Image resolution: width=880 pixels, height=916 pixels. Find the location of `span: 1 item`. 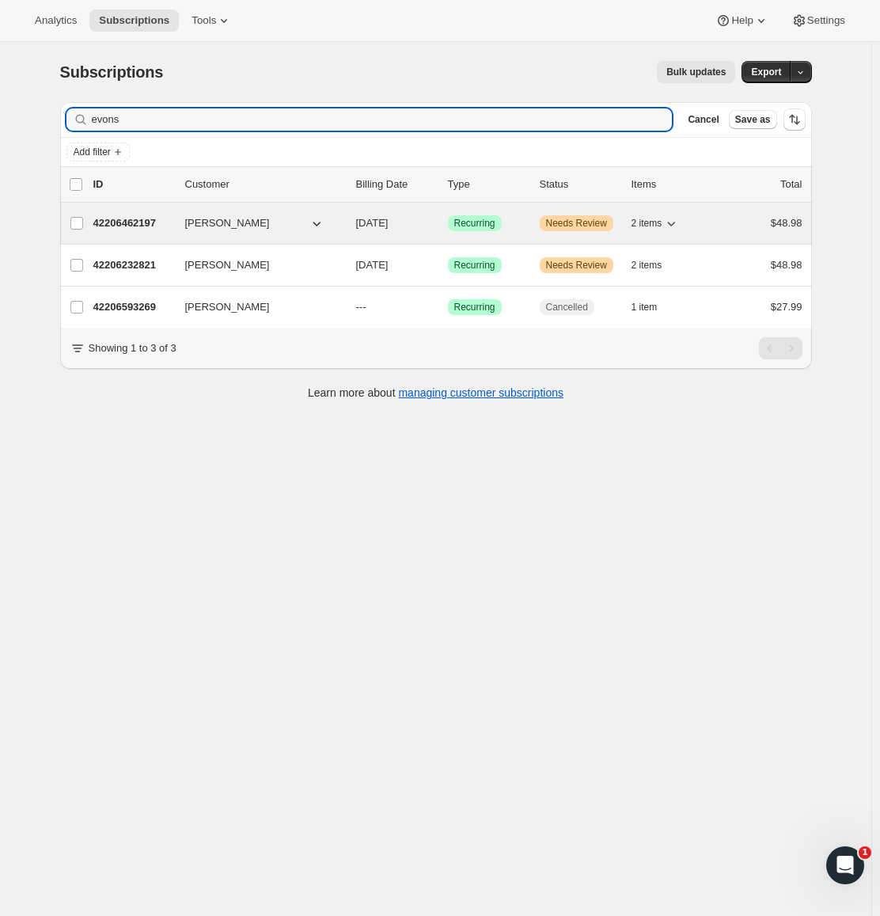

span: 1 item is located at coordinates (644, 307).